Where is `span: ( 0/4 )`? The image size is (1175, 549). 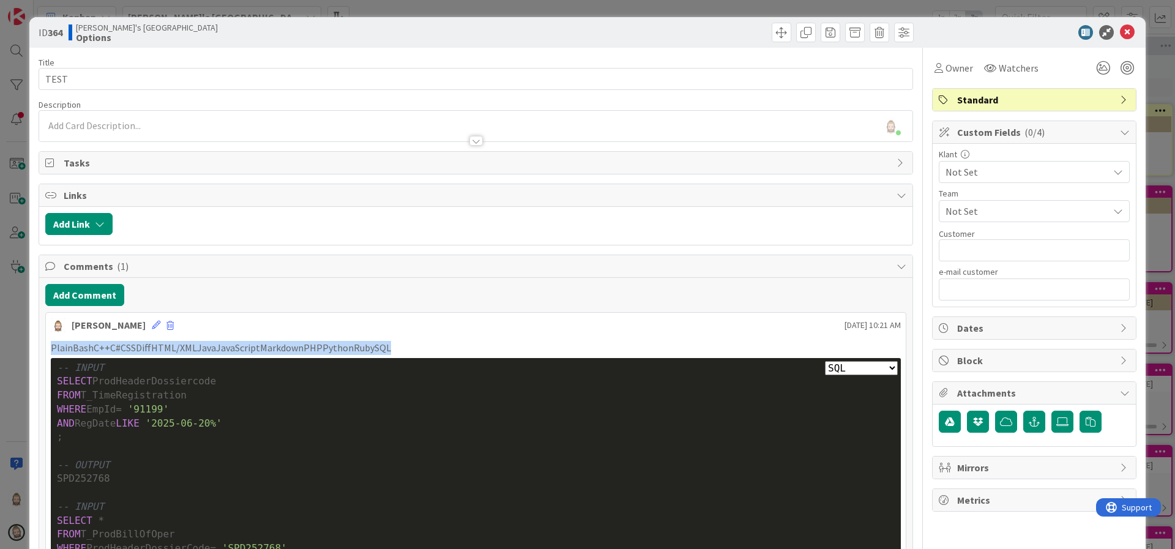
span: ( 0/4 ) is located at coordinates (1034, 132).